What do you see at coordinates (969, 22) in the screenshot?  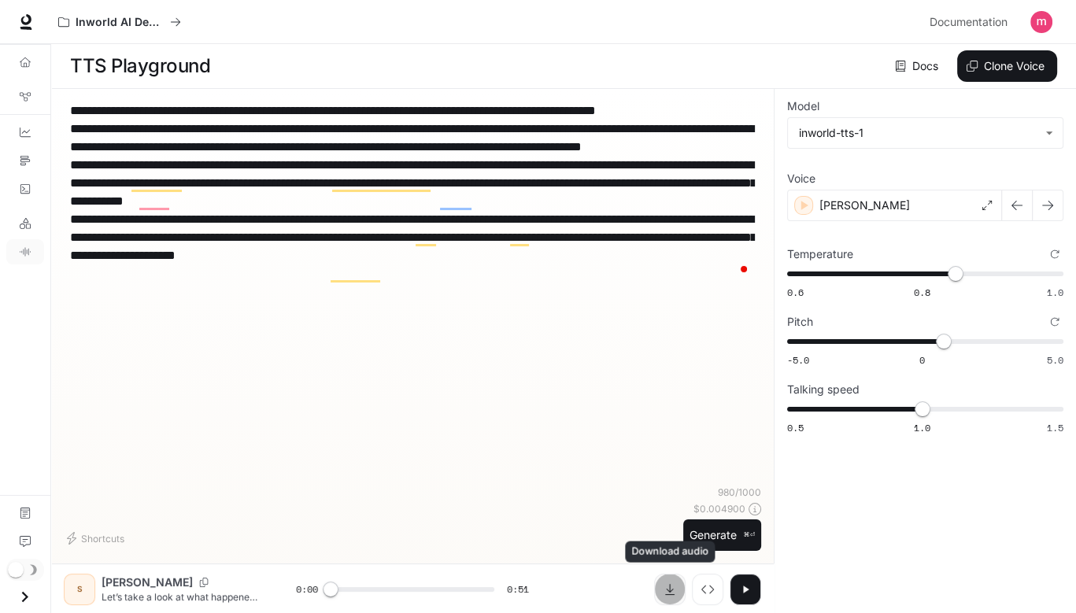 I see `span: Documentation` at bounding box center [969, 22].